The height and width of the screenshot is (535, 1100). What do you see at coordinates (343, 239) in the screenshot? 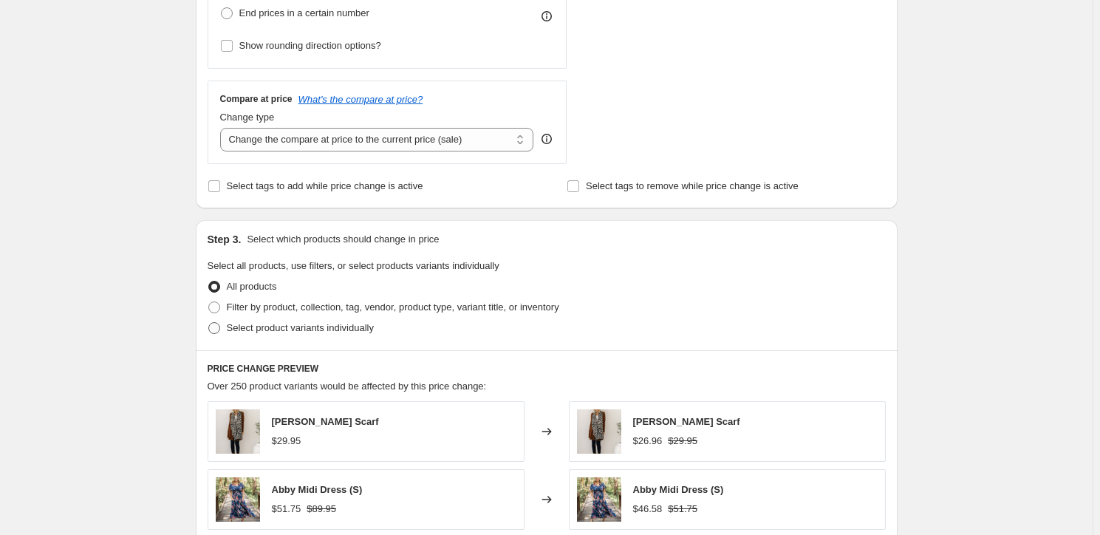
I see `p: Select which products should change in price` at bounding box center [343, 239].